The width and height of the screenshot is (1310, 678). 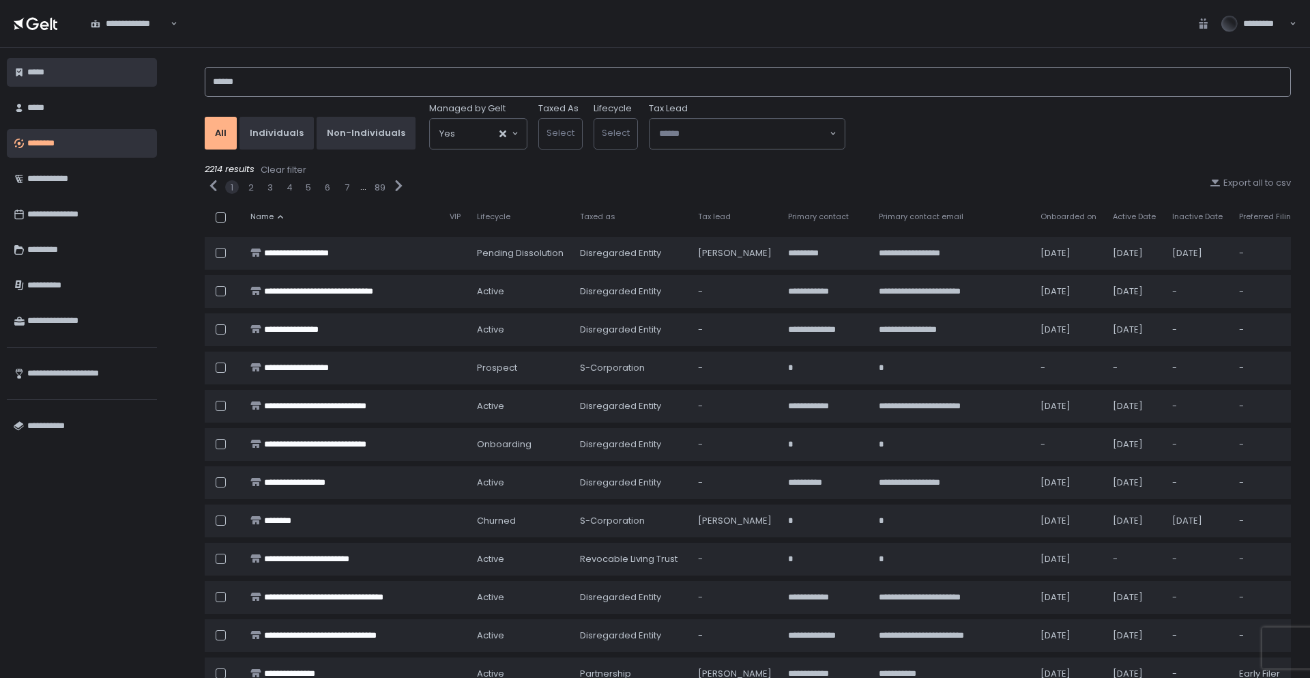 What do you see at coordinates (380, 188) in the screenshot?
I see `div: 89` at bounding box center [380, 188].